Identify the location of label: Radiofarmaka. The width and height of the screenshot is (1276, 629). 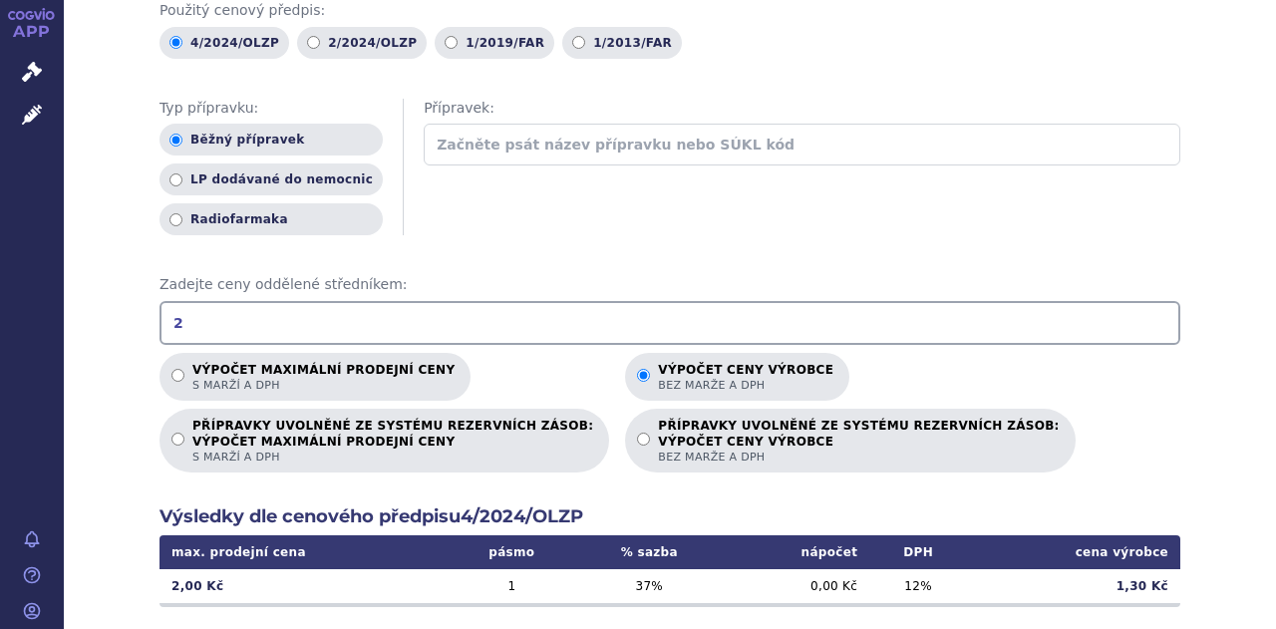
(271, 219).